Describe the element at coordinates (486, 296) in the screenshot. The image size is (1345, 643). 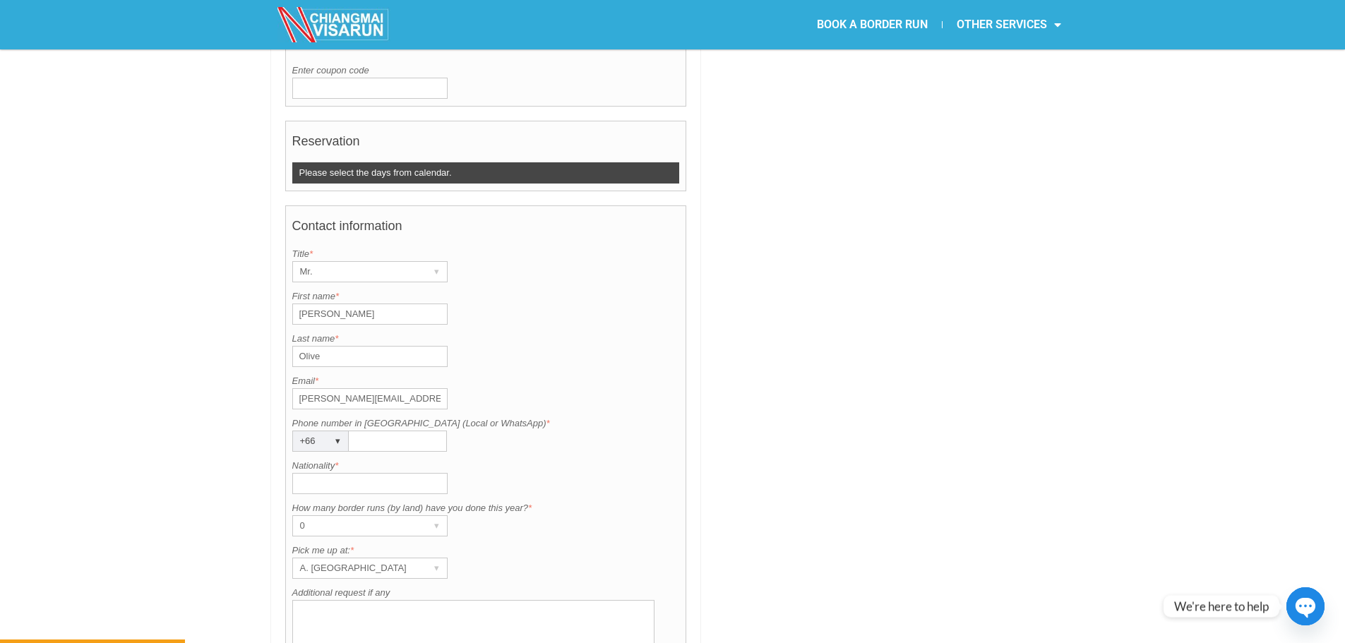
I see `label: First name` at that location.